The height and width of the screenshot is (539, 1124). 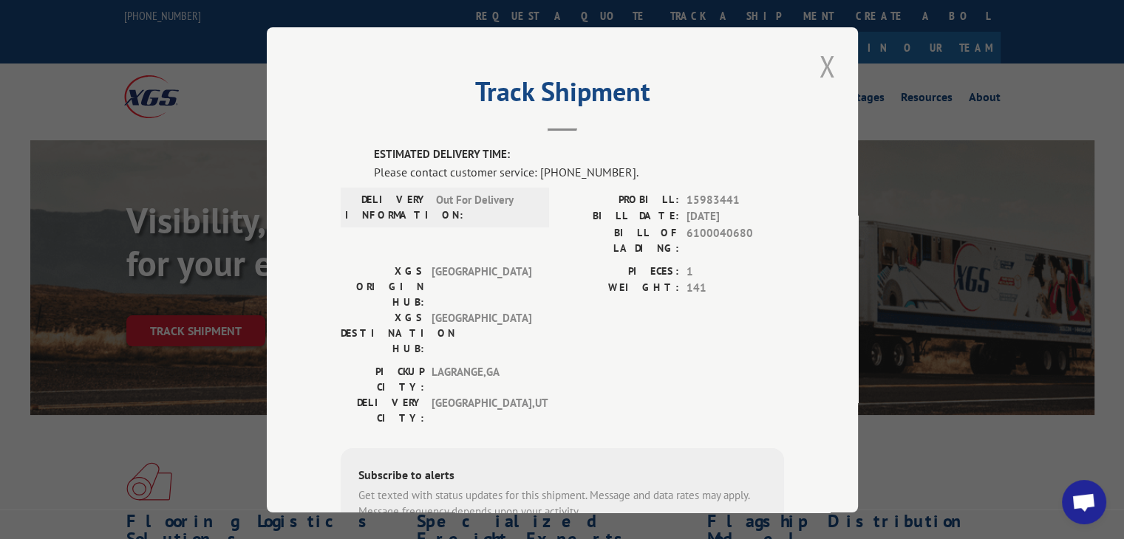 I want to click on label: ESTIMATED DELIVERY TIME:, so click(x=579, y=154).